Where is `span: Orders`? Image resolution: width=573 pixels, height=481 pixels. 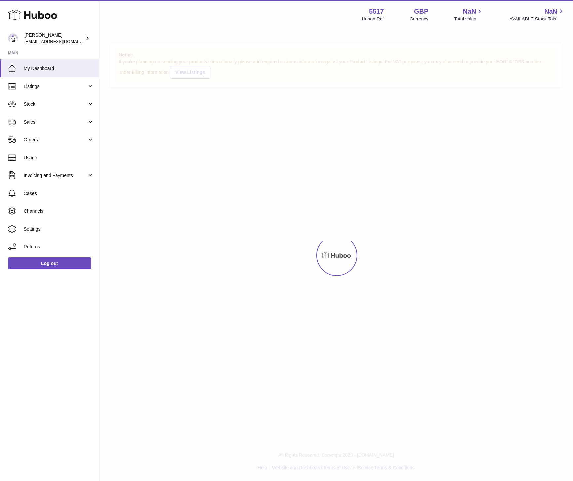
span: Orders is located at coordinates (55, 140).